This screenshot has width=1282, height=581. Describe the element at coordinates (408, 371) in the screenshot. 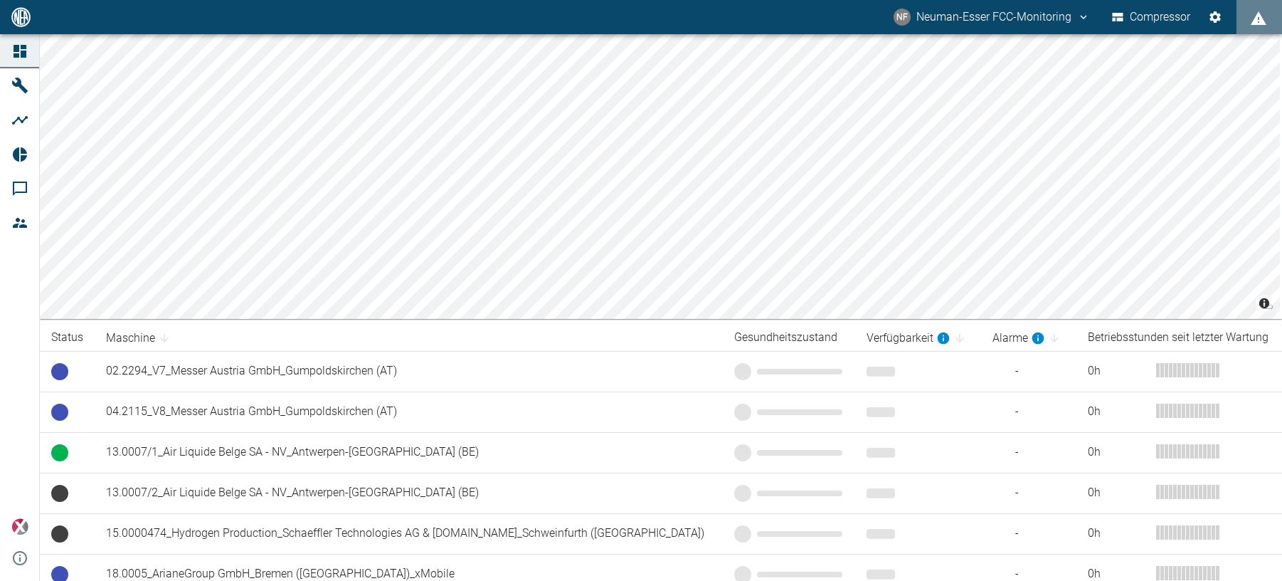

I see `td: 02.2294_V7_Messer Austria GmbH_Gumpoldskirchen (AT)` at that location.